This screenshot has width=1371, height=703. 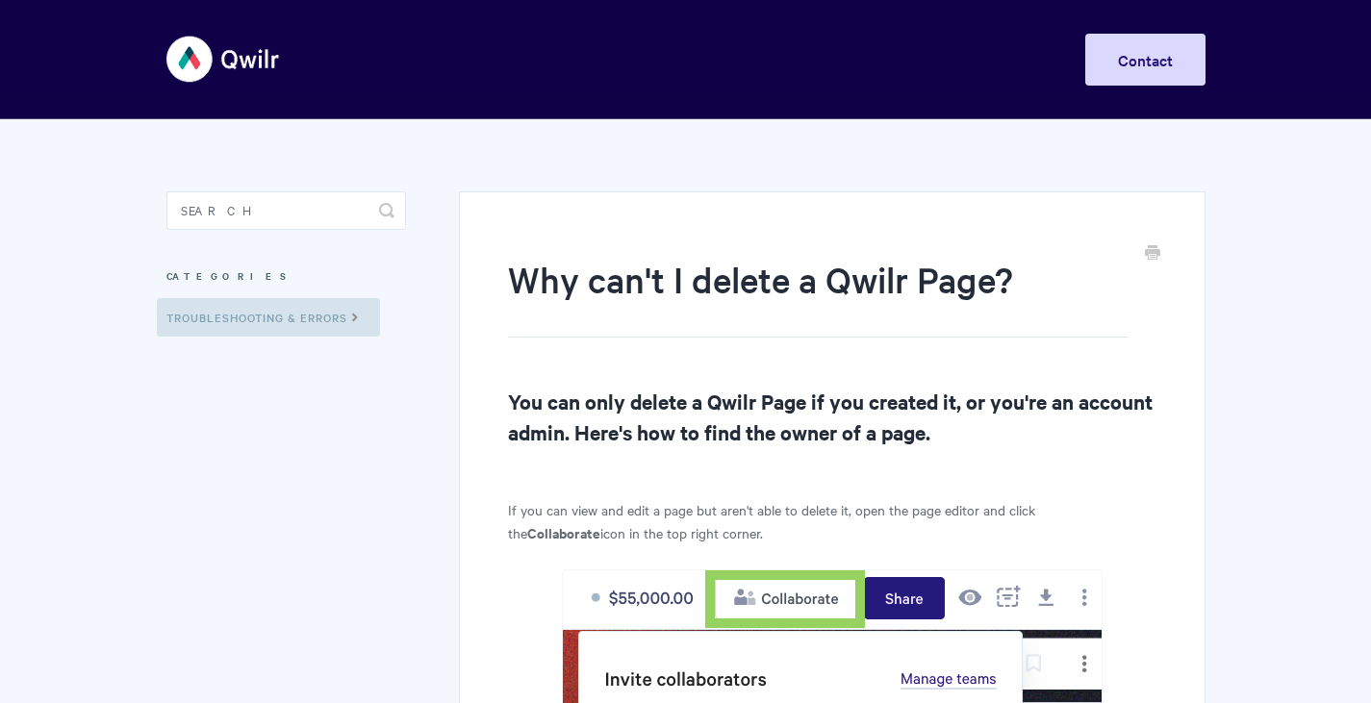 What do you see at coordinates (1152, 254) in the screenshot?
I see `a: Print this Article` at bounding box center [1152, 254].